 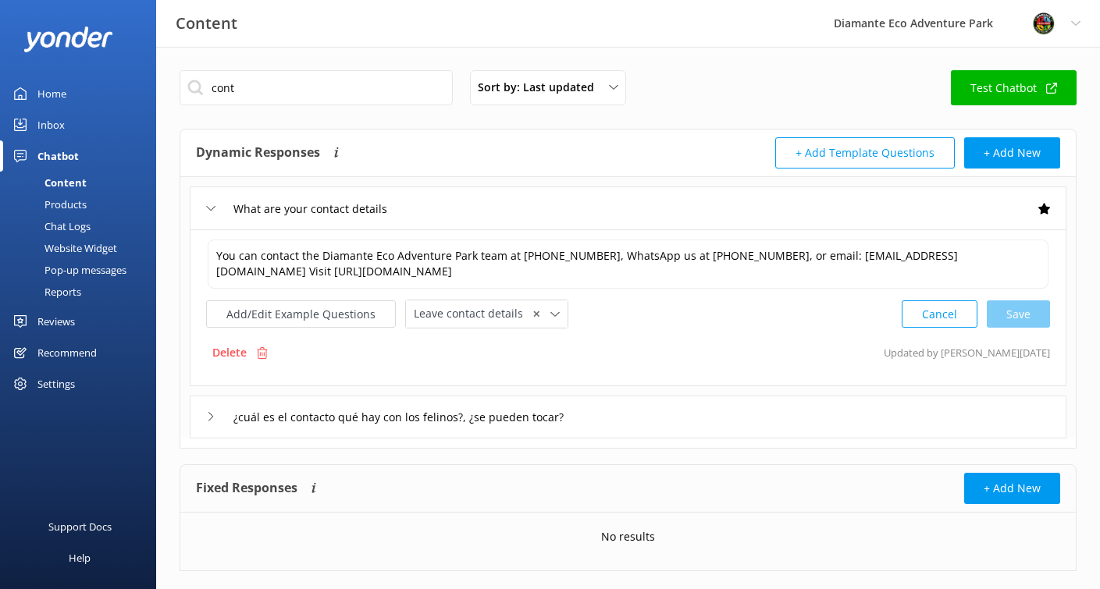 I want to click on div: Reviews, so click(x=56, y=322).